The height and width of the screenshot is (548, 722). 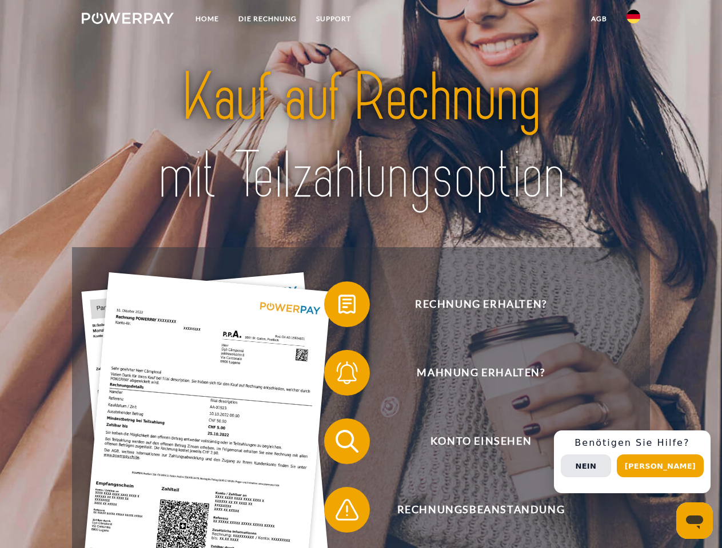 I want to click on span: Rechnung erhalten?, so click(x=480, y=305).